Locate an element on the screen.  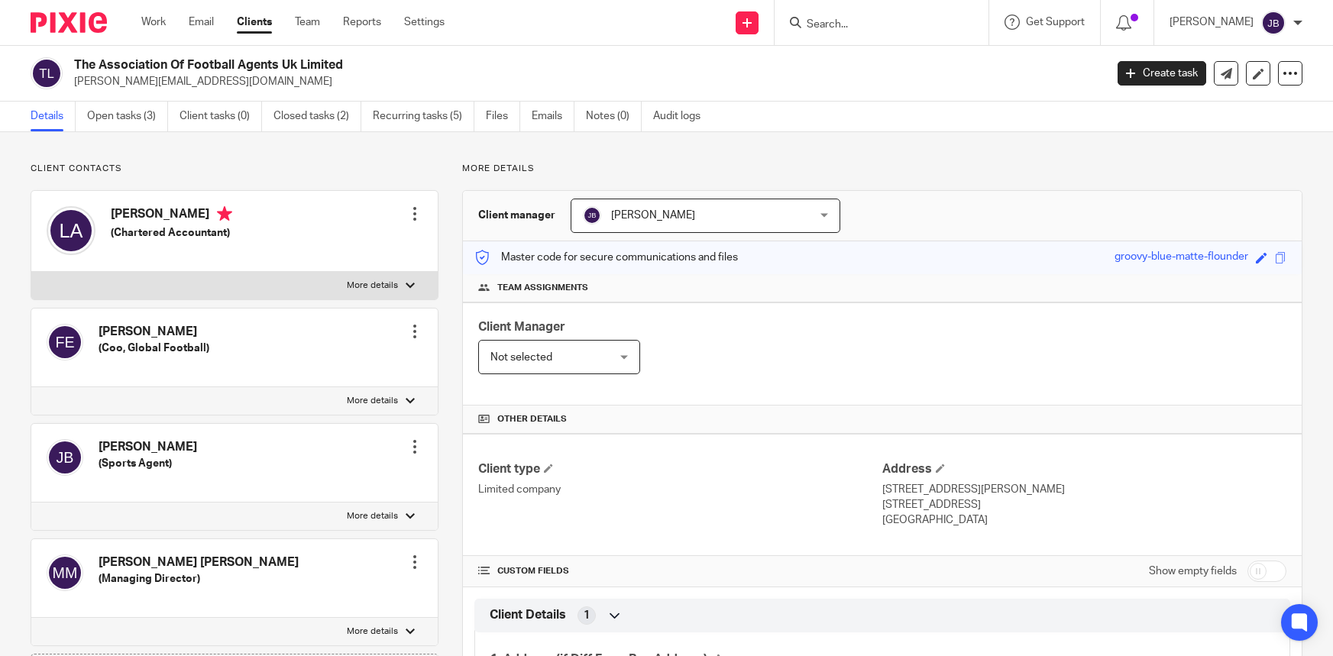
input: Search is located at coordinates (874, 25).